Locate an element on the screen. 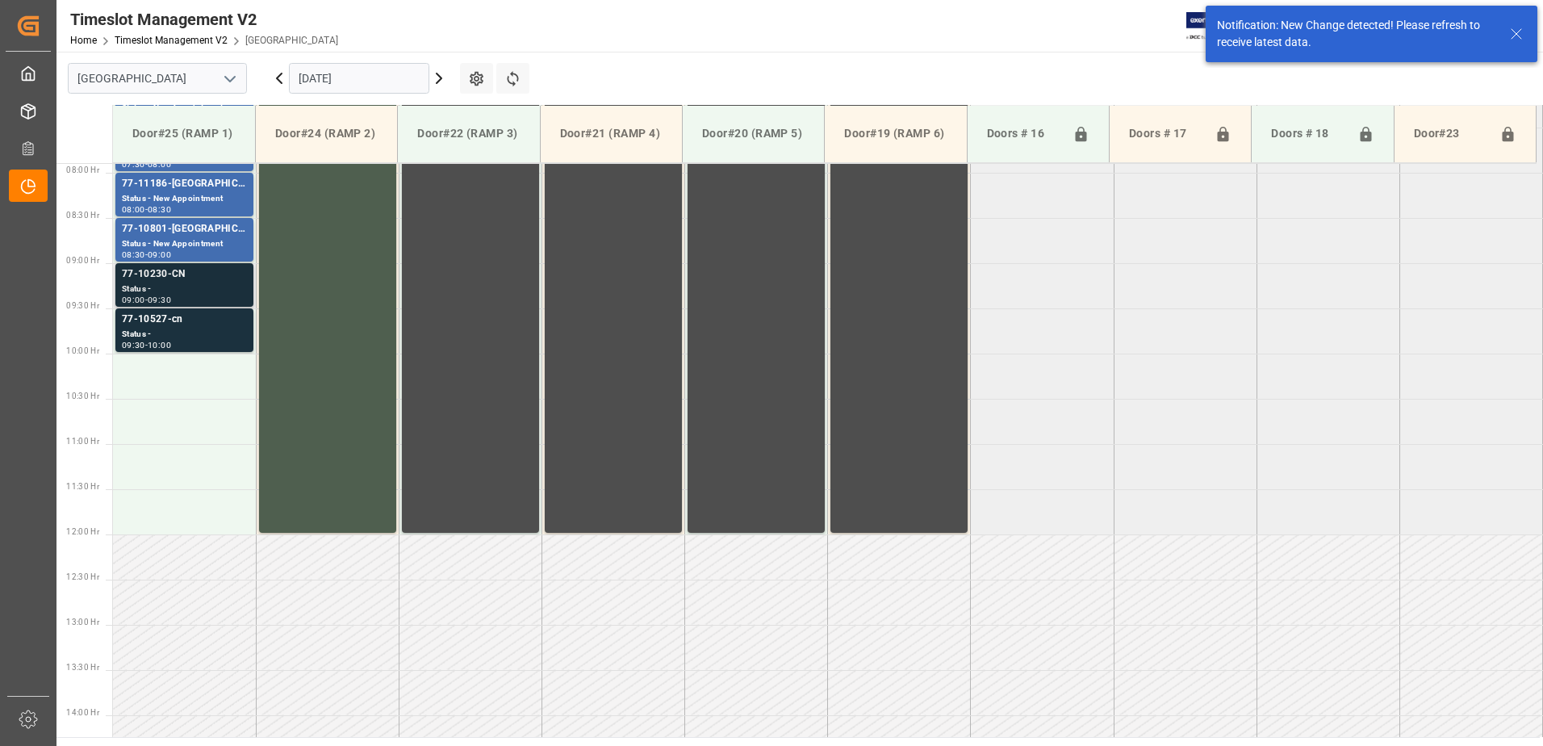 The width and height of the screenshot is (1543, 746). div: Door#20 (RAMP 5) is located at coordinates (753, 133).